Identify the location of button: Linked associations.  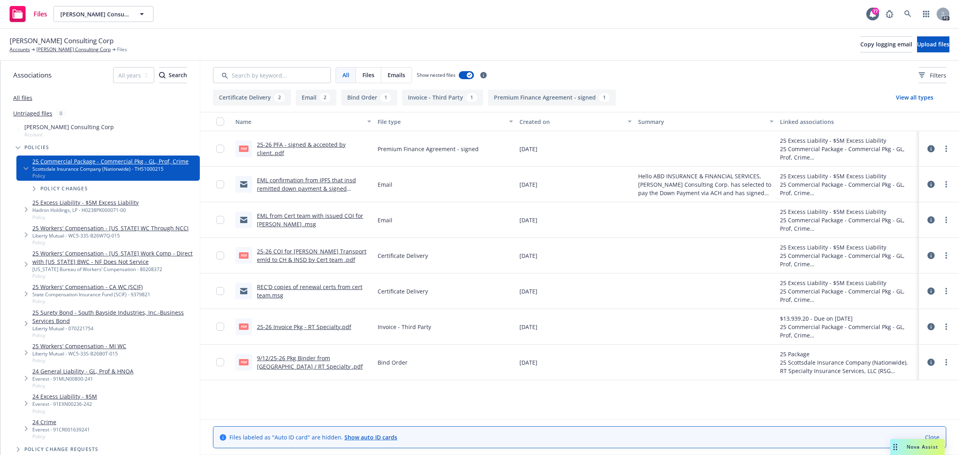
(848, 121).